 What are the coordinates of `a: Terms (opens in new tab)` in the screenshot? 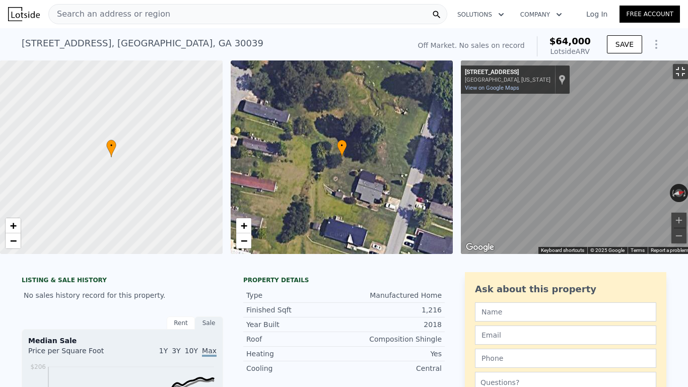 It's located at (637, 250).